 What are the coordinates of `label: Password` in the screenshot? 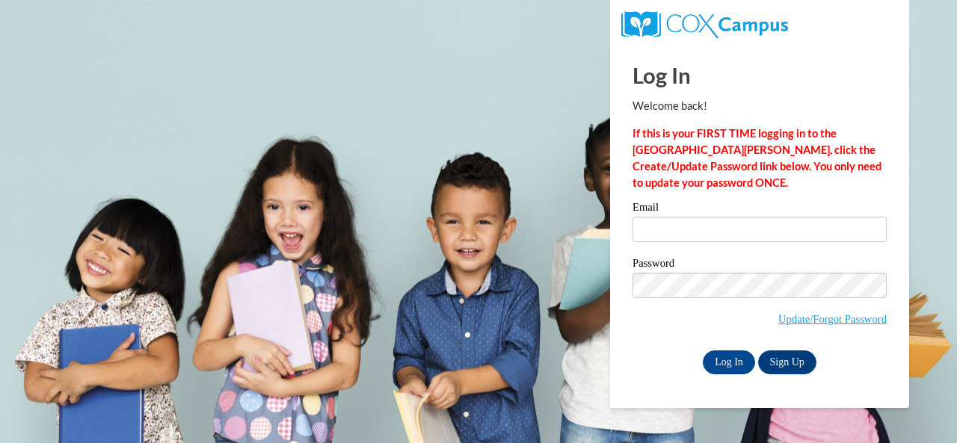 It's located at (759, 265).